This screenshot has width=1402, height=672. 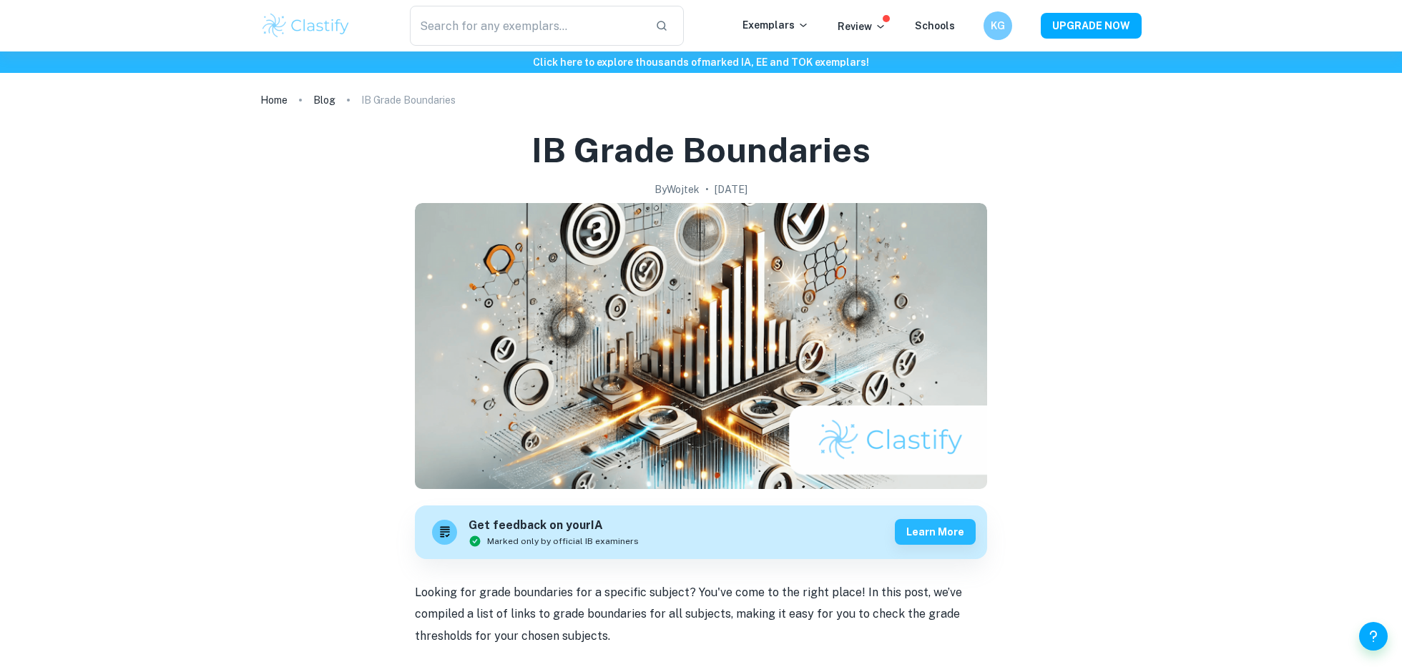 I want to click on button: KG, so click(x=998, y=26).